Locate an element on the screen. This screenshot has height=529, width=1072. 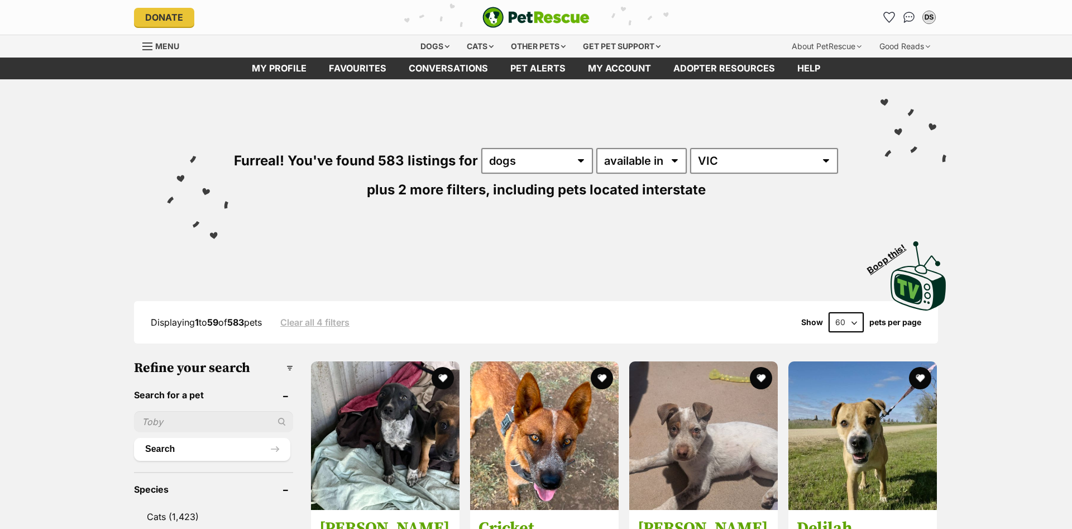
a: Adopter resources is located at coordinates (724, 68).